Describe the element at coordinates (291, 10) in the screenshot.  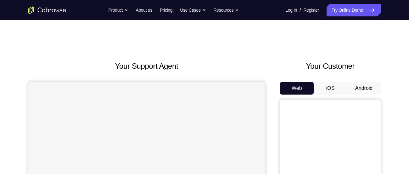
I see `a: Log In` at that location.